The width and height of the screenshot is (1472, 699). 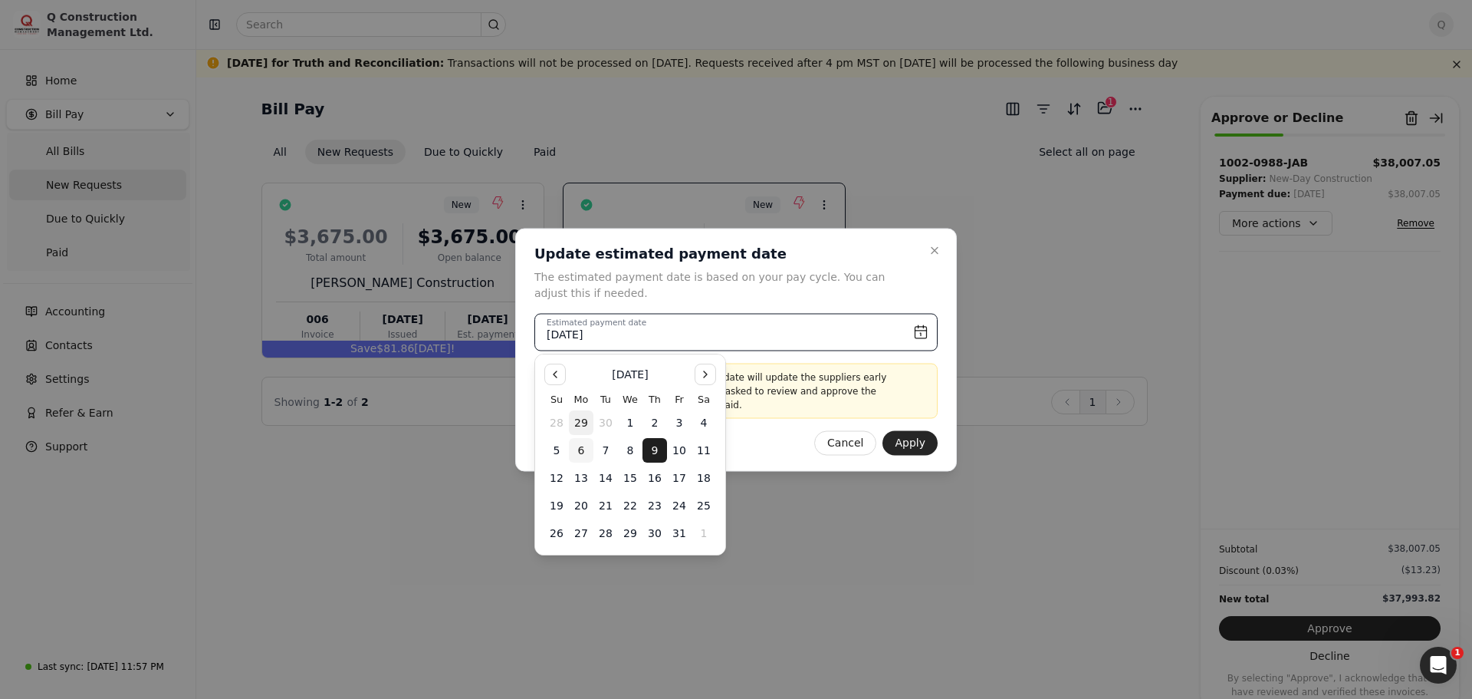 What do you see at coordinates (606, 399) in the screenshot?
I see `th: Tuesday` at bounding box center [606, 399].